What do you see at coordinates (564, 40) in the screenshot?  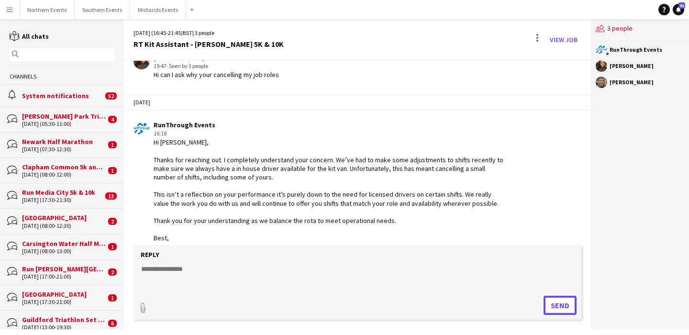 I see `a: View Job` at bounding box center [564, 40].